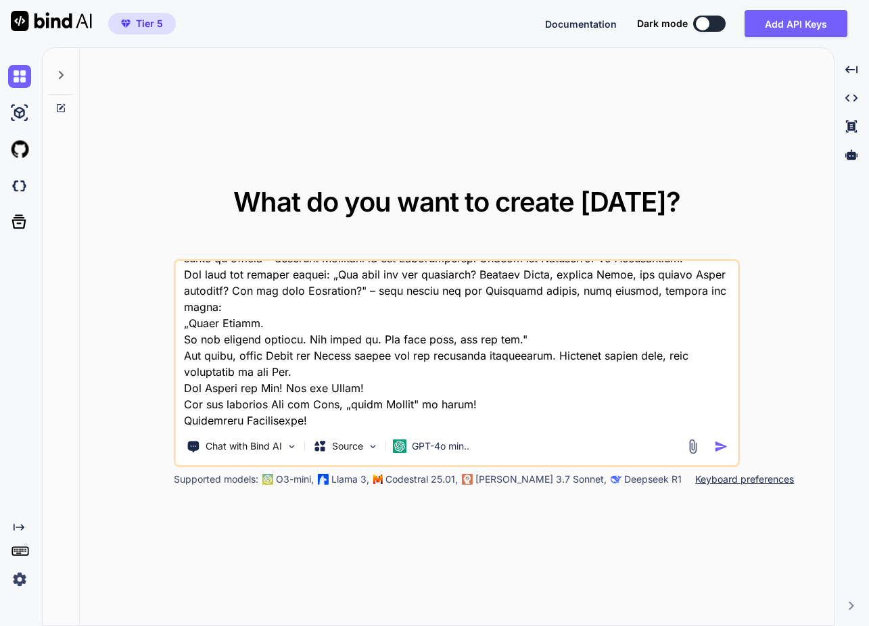  What do you see at coordinates (20, 186) in the screenshot?
I see `img: darkCloudIdeIcon` at bounding box center [20, 186].